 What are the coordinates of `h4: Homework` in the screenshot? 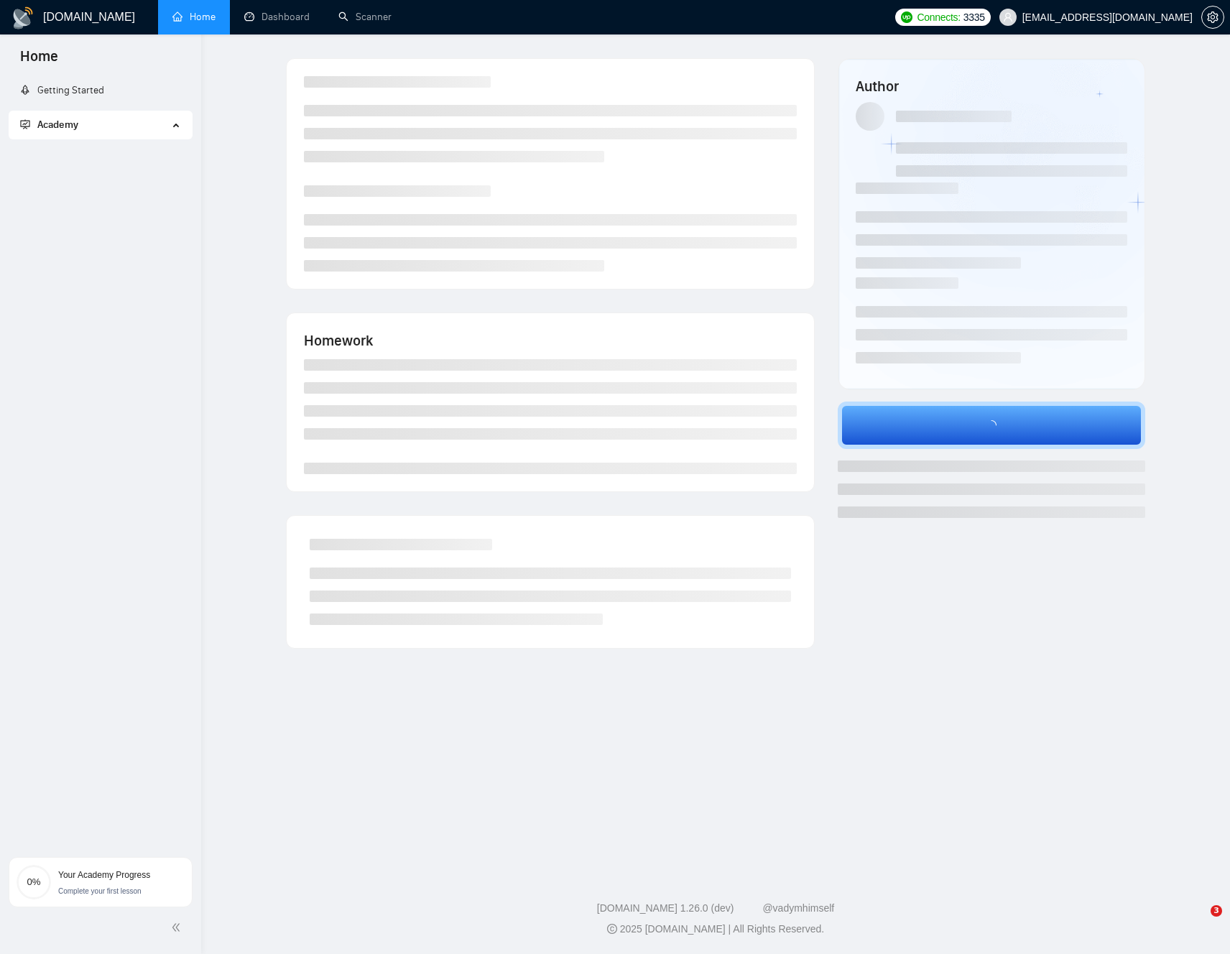 It's located at (550, 340).